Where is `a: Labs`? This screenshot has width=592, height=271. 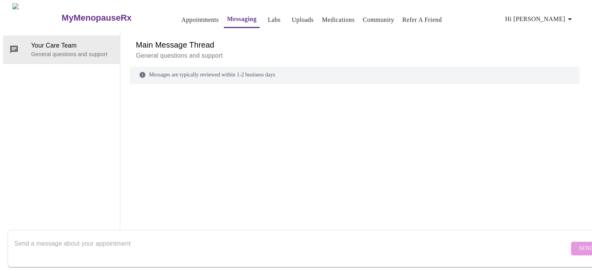
a: Labs is located at coordinates (274, 20).